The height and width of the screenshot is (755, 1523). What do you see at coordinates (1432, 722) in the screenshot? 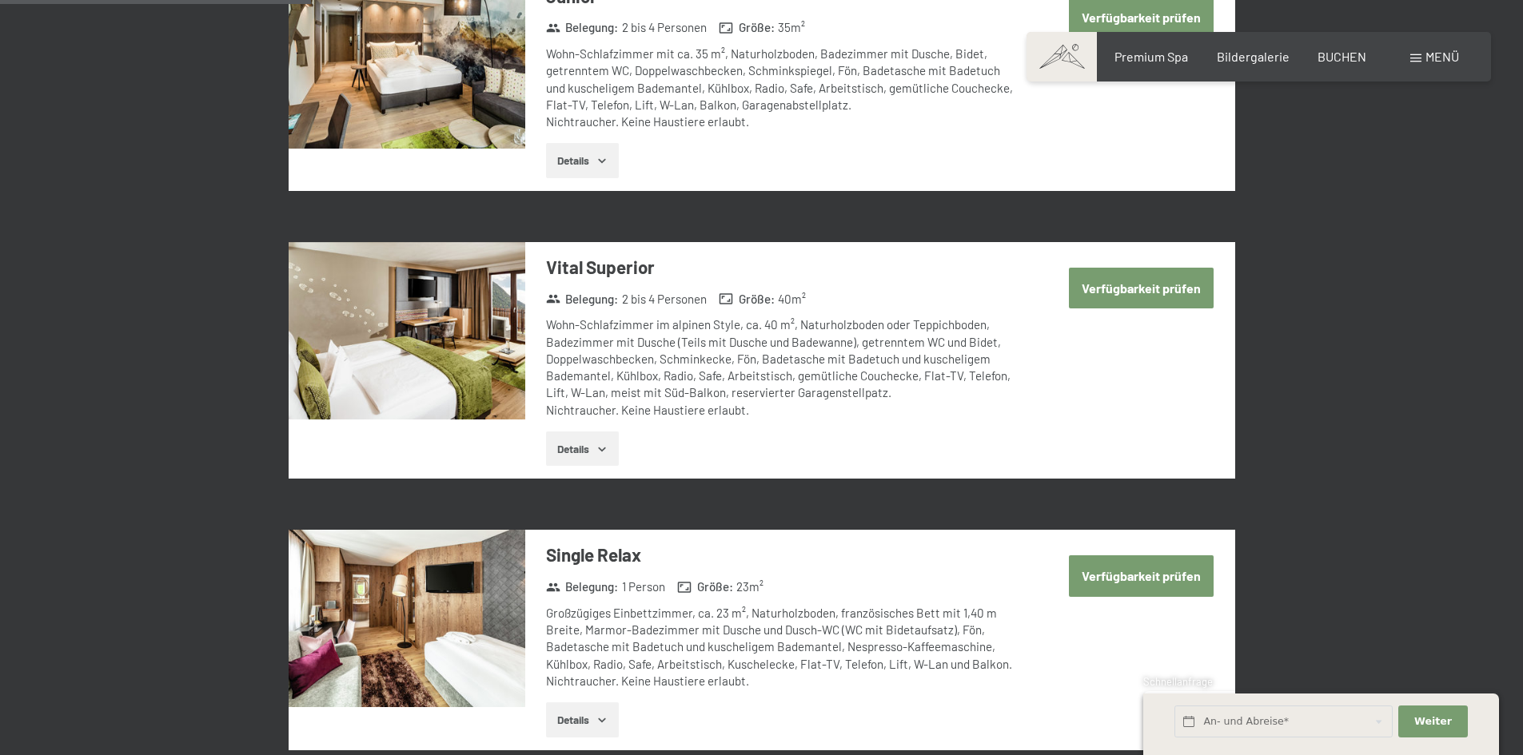
I see `span: Weiter` at bounding box center [1432, 722].